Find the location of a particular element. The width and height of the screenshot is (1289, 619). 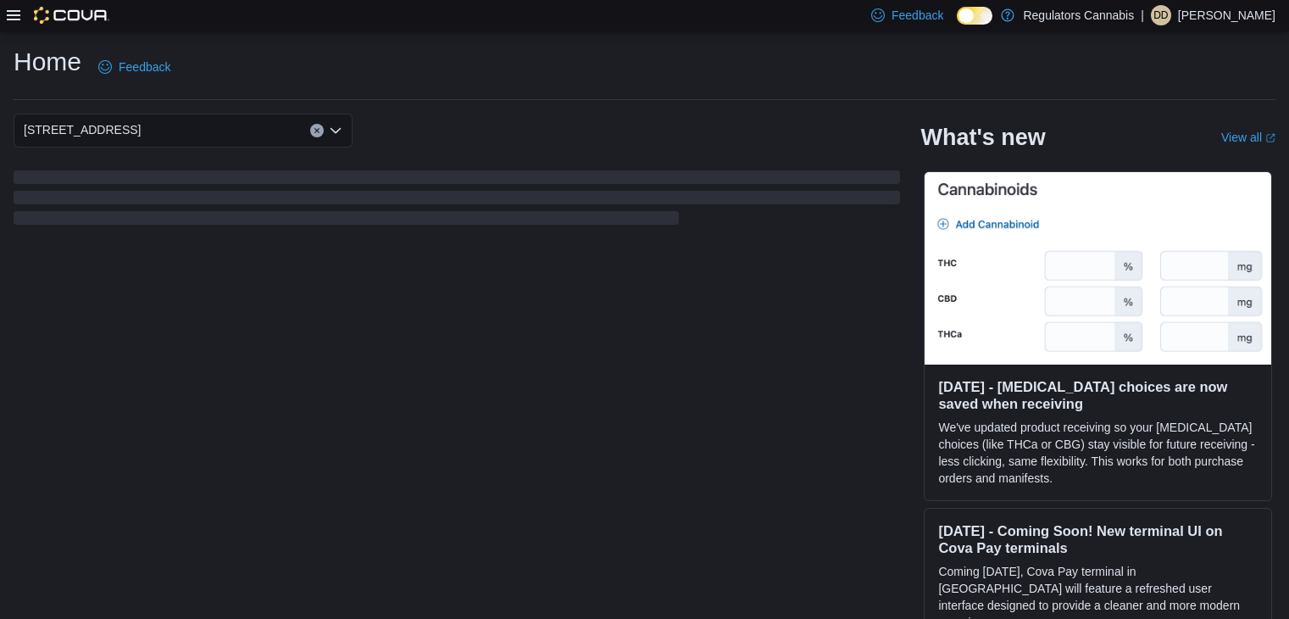

div: Devon DeSalliers is located at coordinates (1161, 15).